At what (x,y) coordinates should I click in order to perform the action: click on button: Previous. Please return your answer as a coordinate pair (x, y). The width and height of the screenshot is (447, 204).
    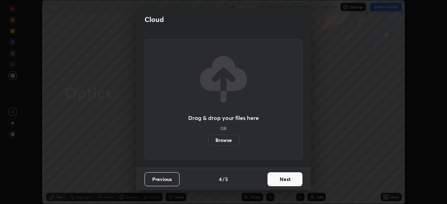
    Looking at the image, I should click on (162, 180).